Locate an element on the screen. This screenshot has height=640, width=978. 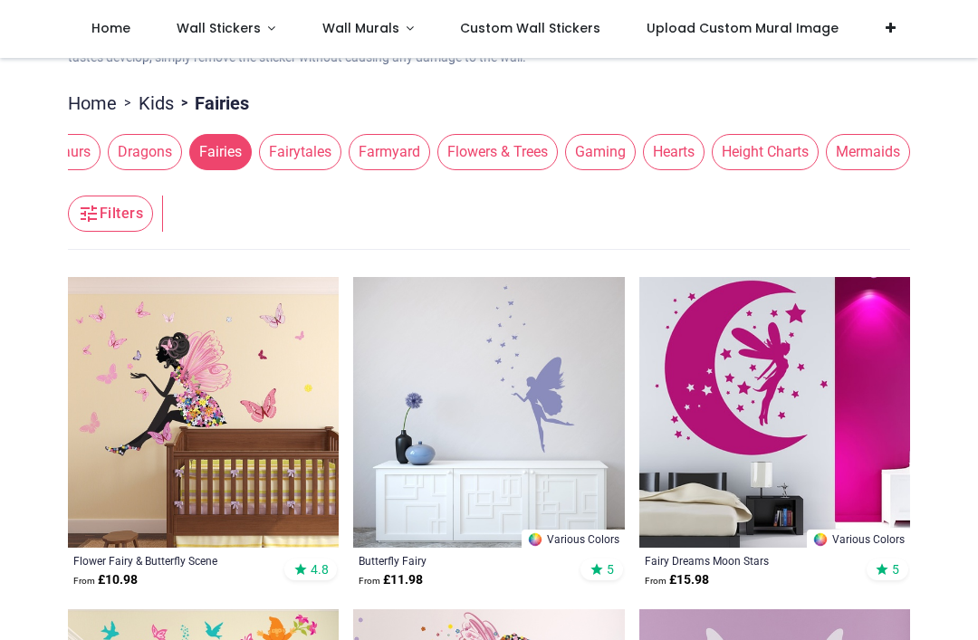
span: Flowers & Trees is located at coordinates (497, 152).